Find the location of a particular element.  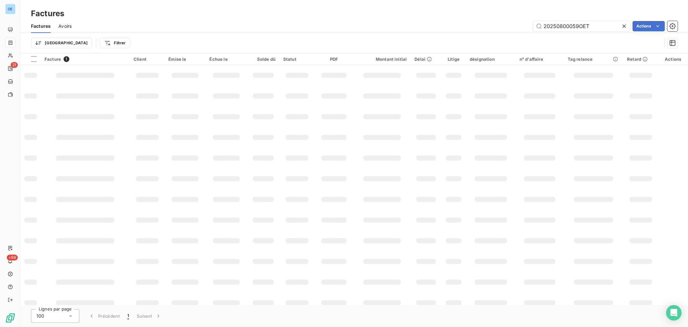

button: Précédent is located at coordinates (104, 316).